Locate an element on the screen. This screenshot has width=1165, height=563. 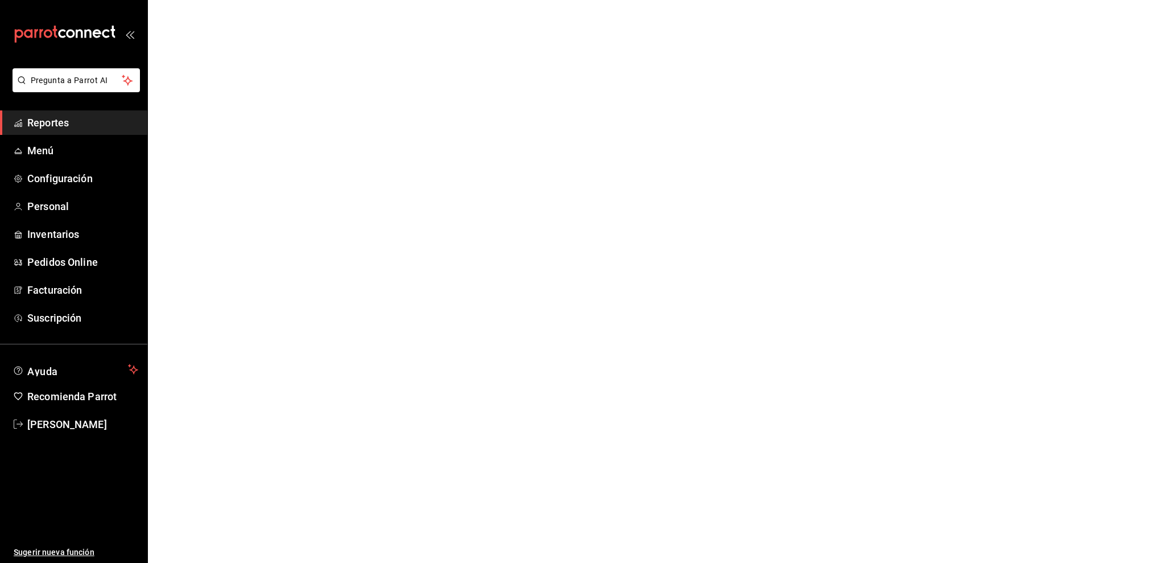
span: Sugerir nueva función is located at coordinates (76, 552).